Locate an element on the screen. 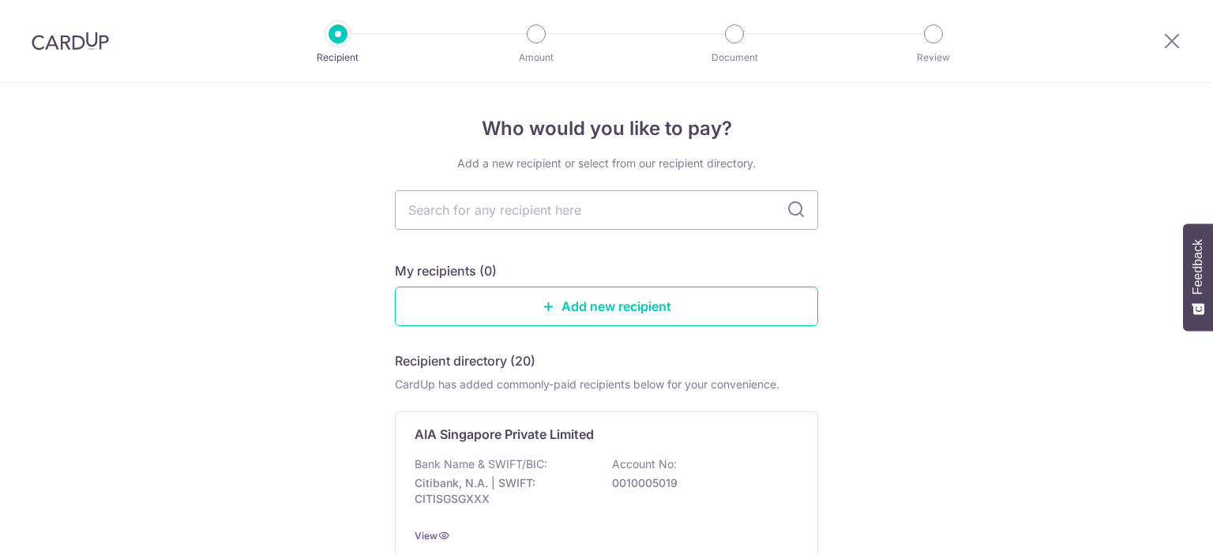  p: Recipient is located at coordinates (338, 58).